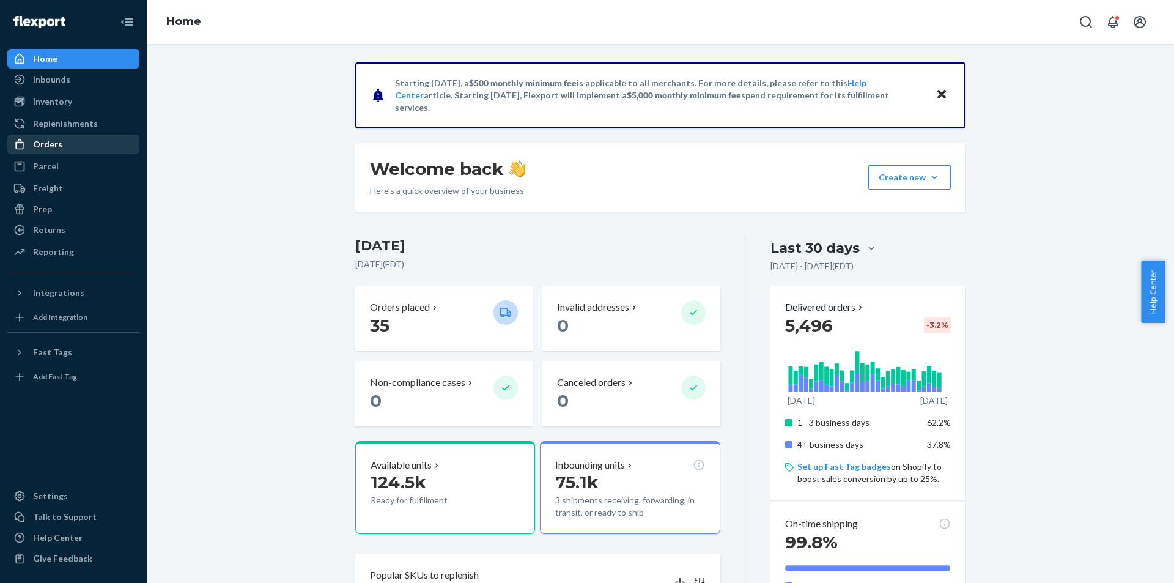 The width and height of the screenshot is (1174, 583). Describe the element at coordinates (73, 209) in the screenshot. I see `a: Prep` at that location.